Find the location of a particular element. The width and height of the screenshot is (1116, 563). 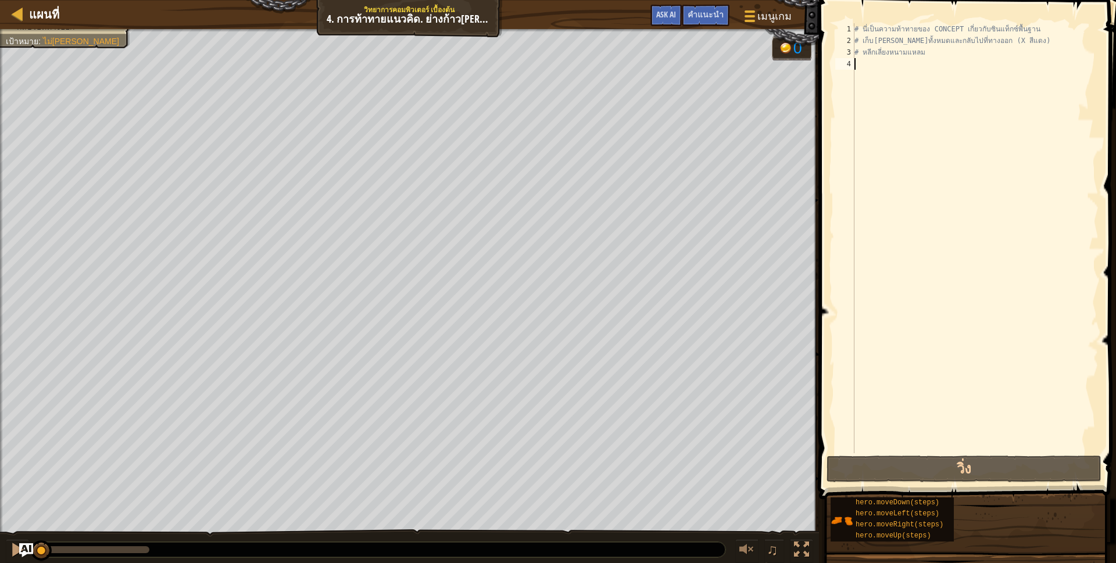

span: hero.moveDown(steps) is located at coordinates (897, 503).